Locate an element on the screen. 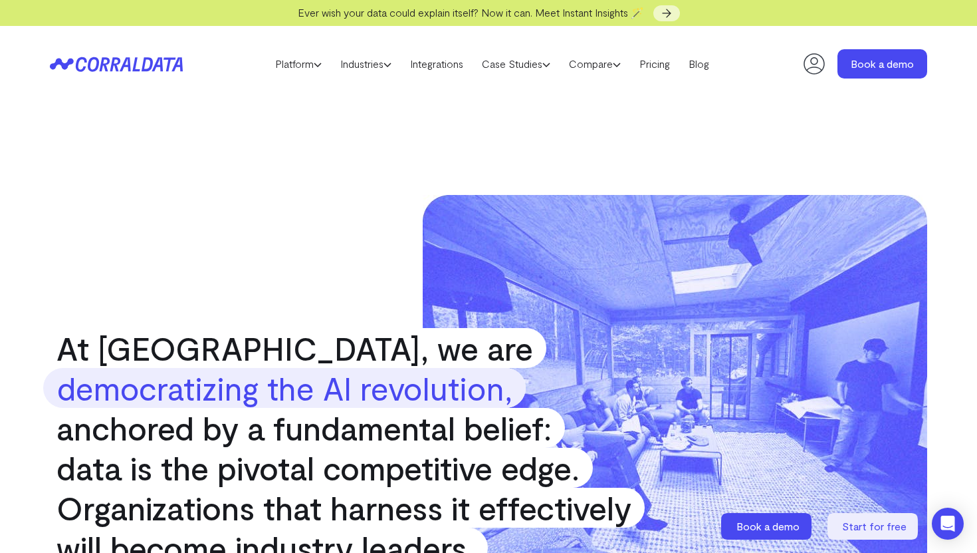 The width and height of the screenshot is (977, 553). a: Integrations is located at coordinates (437, 64).